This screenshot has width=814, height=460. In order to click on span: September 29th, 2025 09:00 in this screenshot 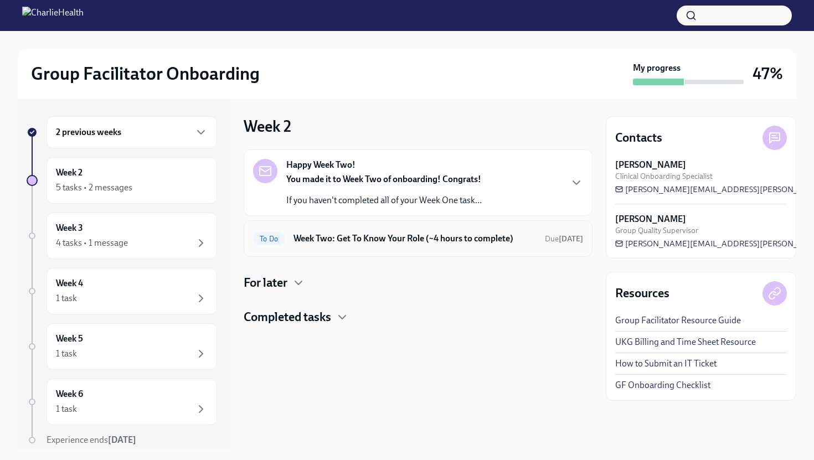, I will do `click(564, 239)`.